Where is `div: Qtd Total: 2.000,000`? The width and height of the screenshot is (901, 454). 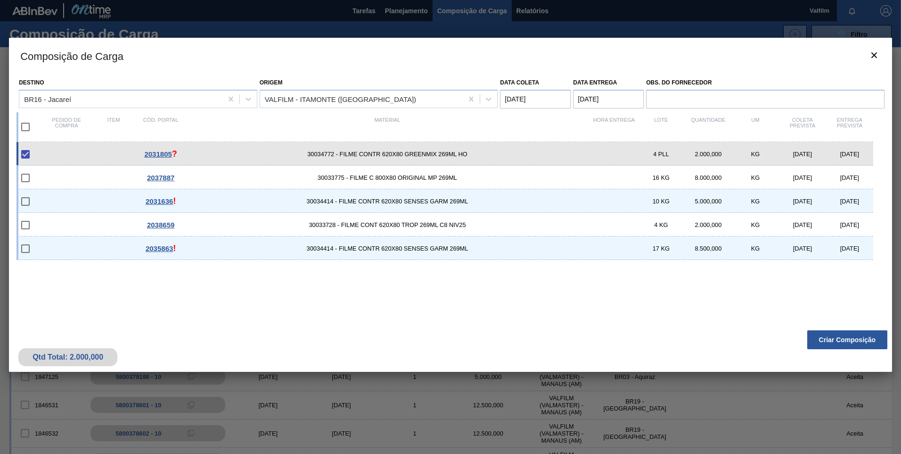
div: Qtd Total: 2.000,000 is located at coordinates (68, 357).